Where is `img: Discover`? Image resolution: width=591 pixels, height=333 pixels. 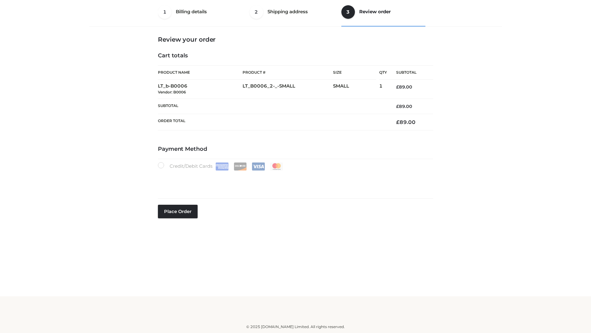
img: Discover is located at coordinates (240, 166).